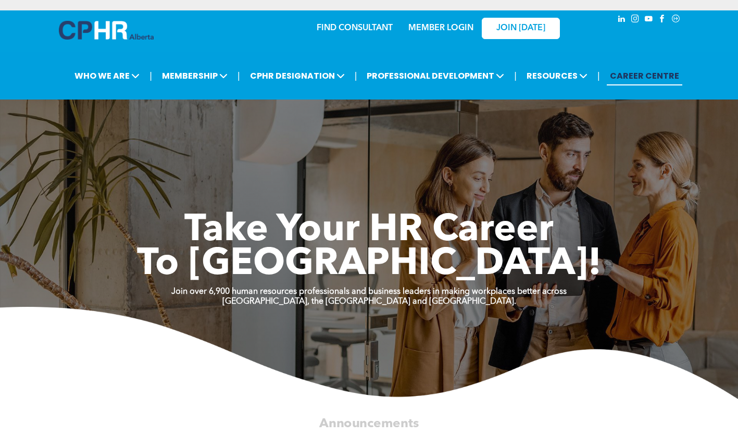 Image resolution: width=738 pixels, height=447 pixels. What do you see at coordinates (369, 292) in the screenshot?
I see `strong: Join over 6,900 human resources professionals and business leaders in making workplaces better ac...` at bounding box center [369, 292].